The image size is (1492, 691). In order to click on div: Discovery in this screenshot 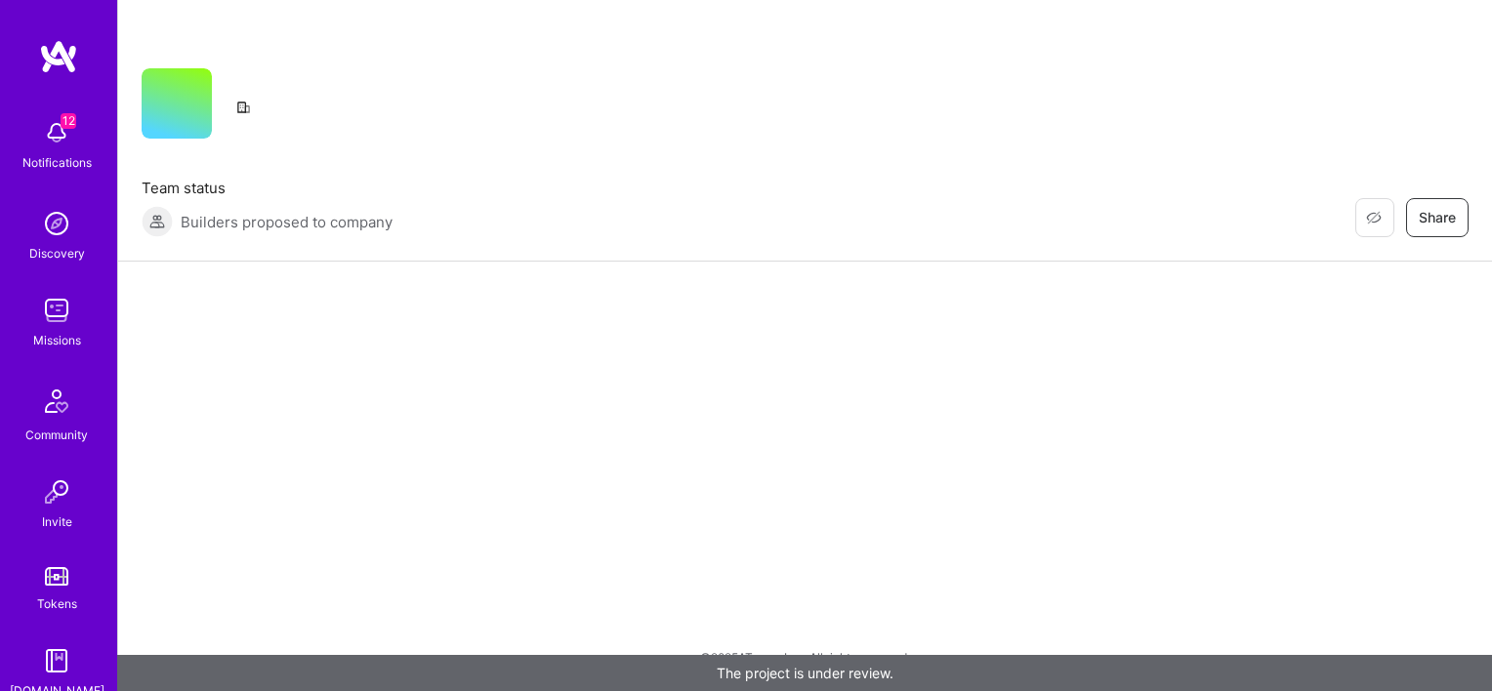, I will do `click(57, 253)`.